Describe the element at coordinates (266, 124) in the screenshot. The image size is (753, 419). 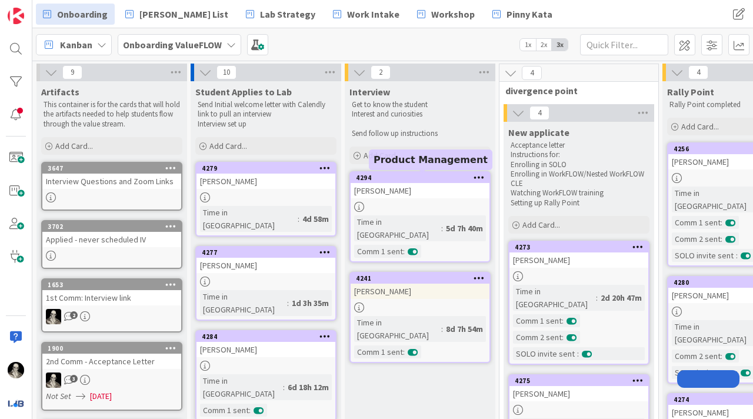
I see `p: Interview set up` at that location.